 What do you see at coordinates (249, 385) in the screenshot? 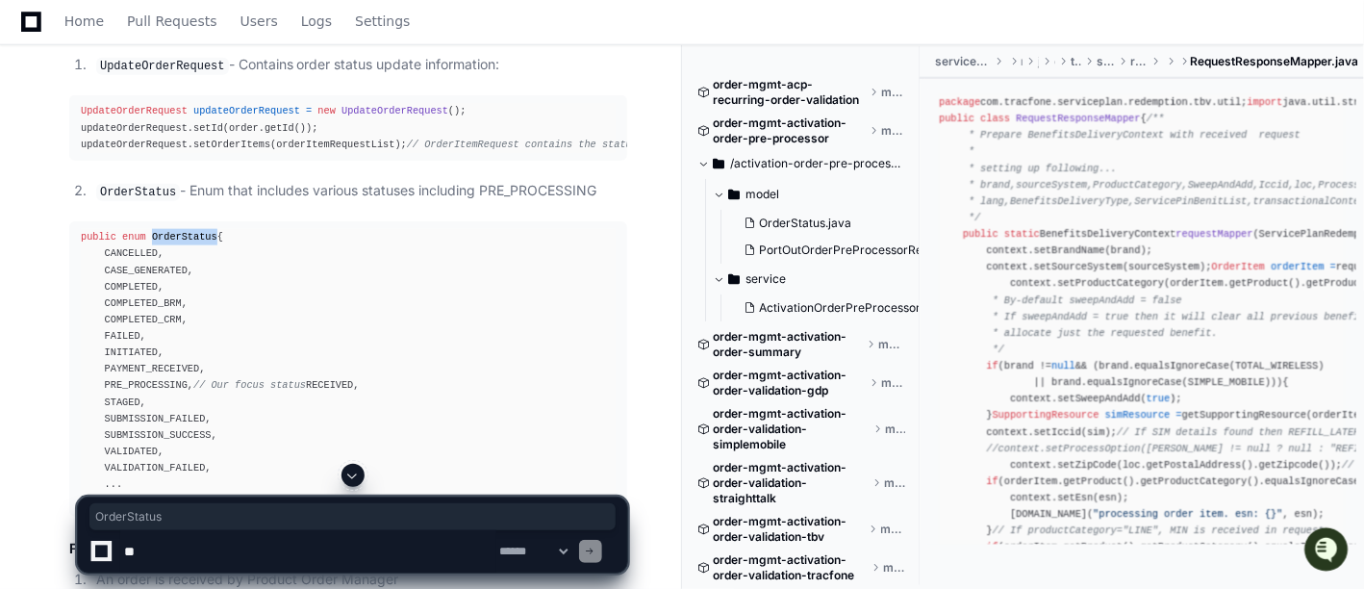
I see `span: // Our focus status` at bounding box center [249, 385].